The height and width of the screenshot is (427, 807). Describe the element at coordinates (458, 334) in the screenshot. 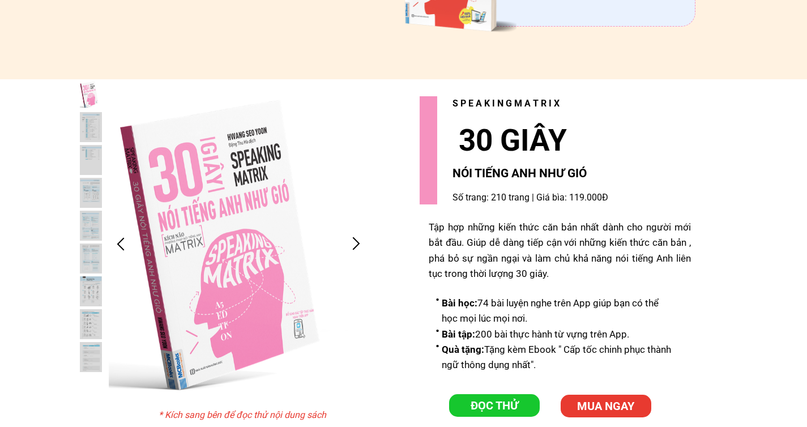

I see `span: Bài tập:` at that location.